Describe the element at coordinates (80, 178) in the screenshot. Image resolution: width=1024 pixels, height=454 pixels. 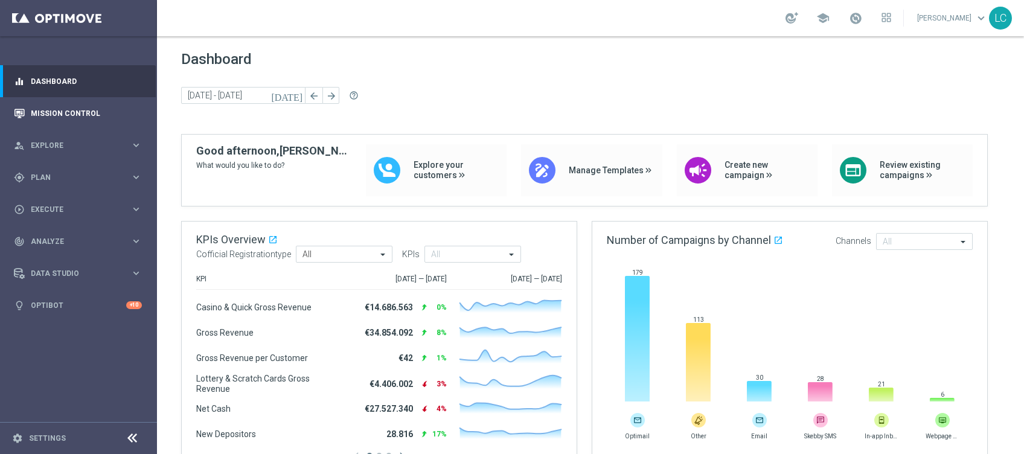
I see `span: Plan` at that location.